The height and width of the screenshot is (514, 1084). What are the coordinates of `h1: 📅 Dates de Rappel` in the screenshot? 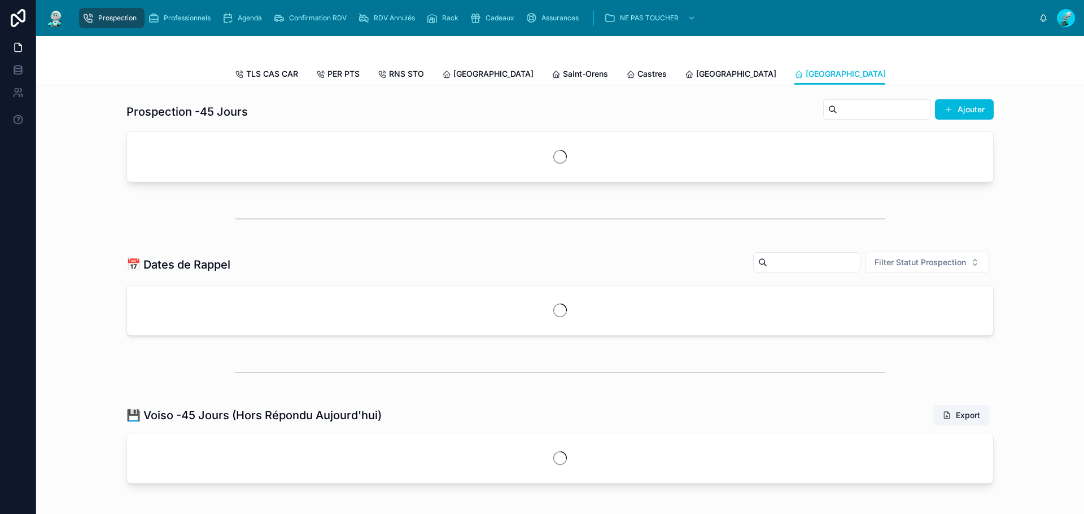 It's located at (178, 265).